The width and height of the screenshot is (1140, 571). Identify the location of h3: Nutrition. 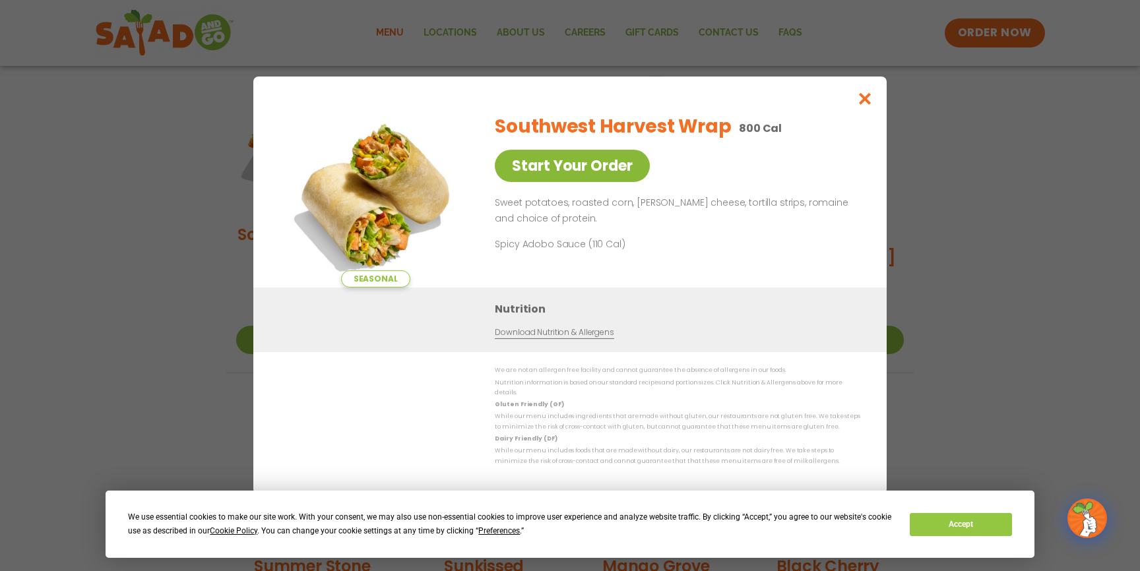
(681, 309).